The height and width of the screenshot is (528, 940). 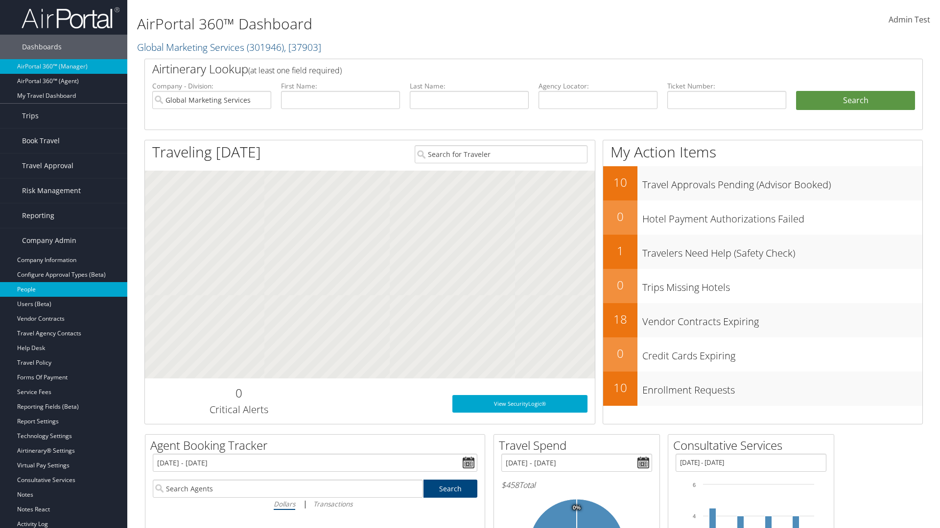 What do you see at coordinates (576, 485) in the screenshot?
I see `h6: Total` at bounding box center [576, 485].